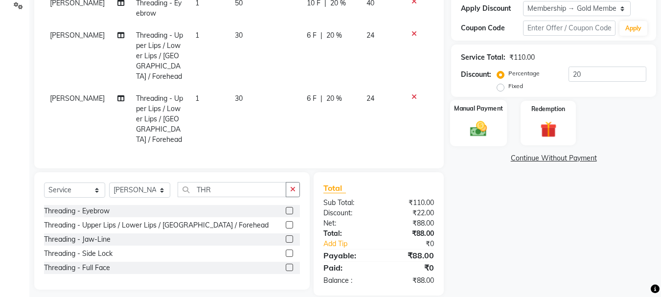 The height and width of the screenshot is (297, 661). Describe the element at coordinates (410, 213) in the screenshot. I see `div: ₹22.00` at that location.